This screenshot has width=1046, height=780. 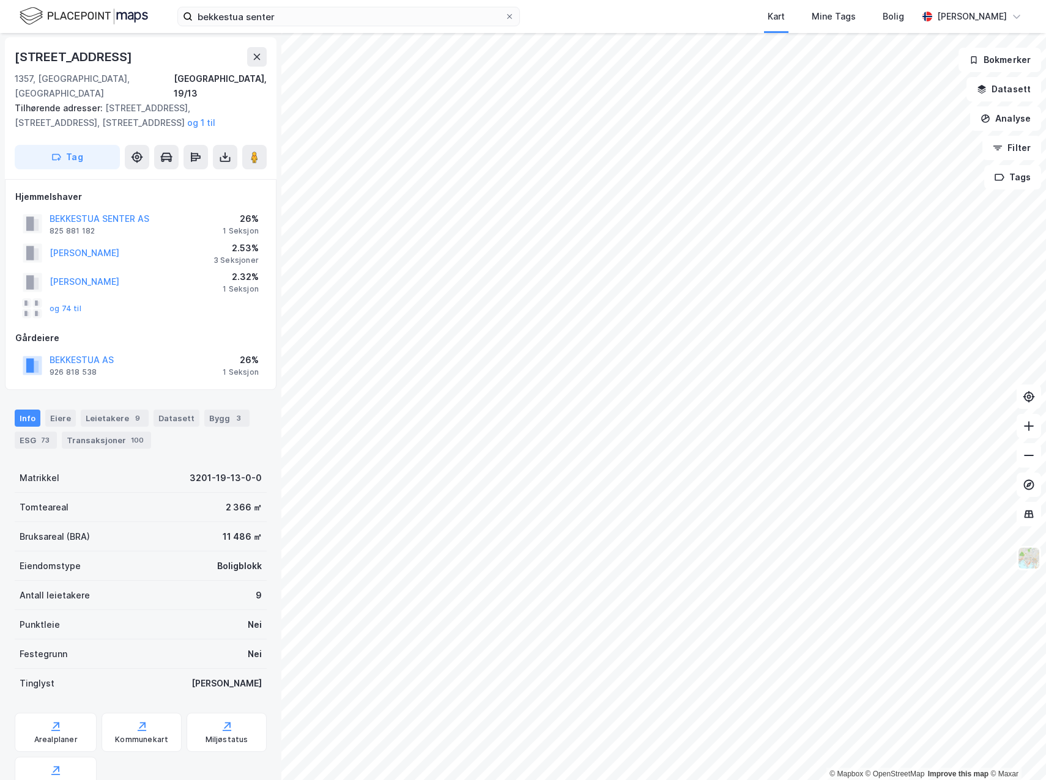 I want to click on button: Tag, so click(x=67, y=157).